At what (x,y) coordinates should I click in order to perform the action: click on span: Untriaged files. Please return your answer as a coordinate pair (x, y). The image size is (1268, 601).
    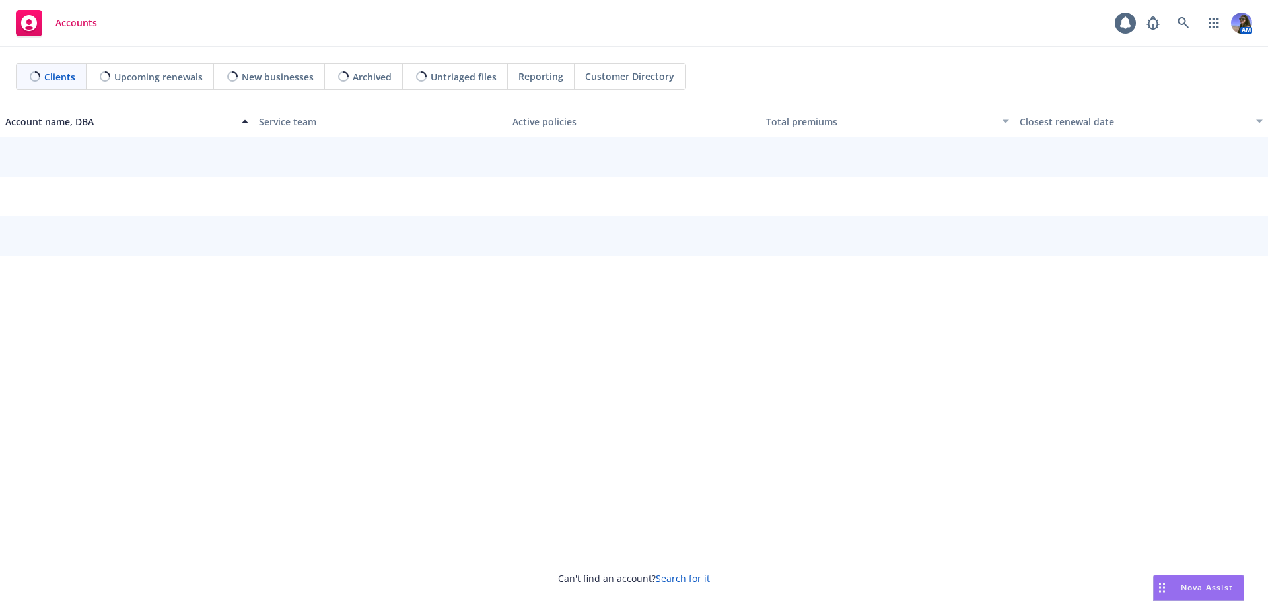
    Looking at the image, I should click on (463, 77).